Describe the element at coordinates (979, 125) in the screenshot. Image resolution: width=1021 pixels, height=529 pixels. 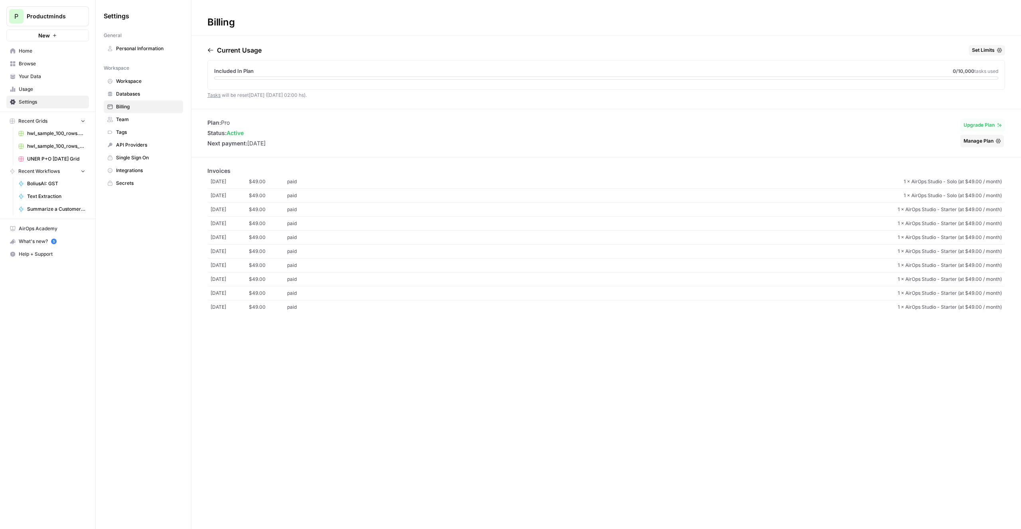
I see `span: Upgrade Plan` at that location.